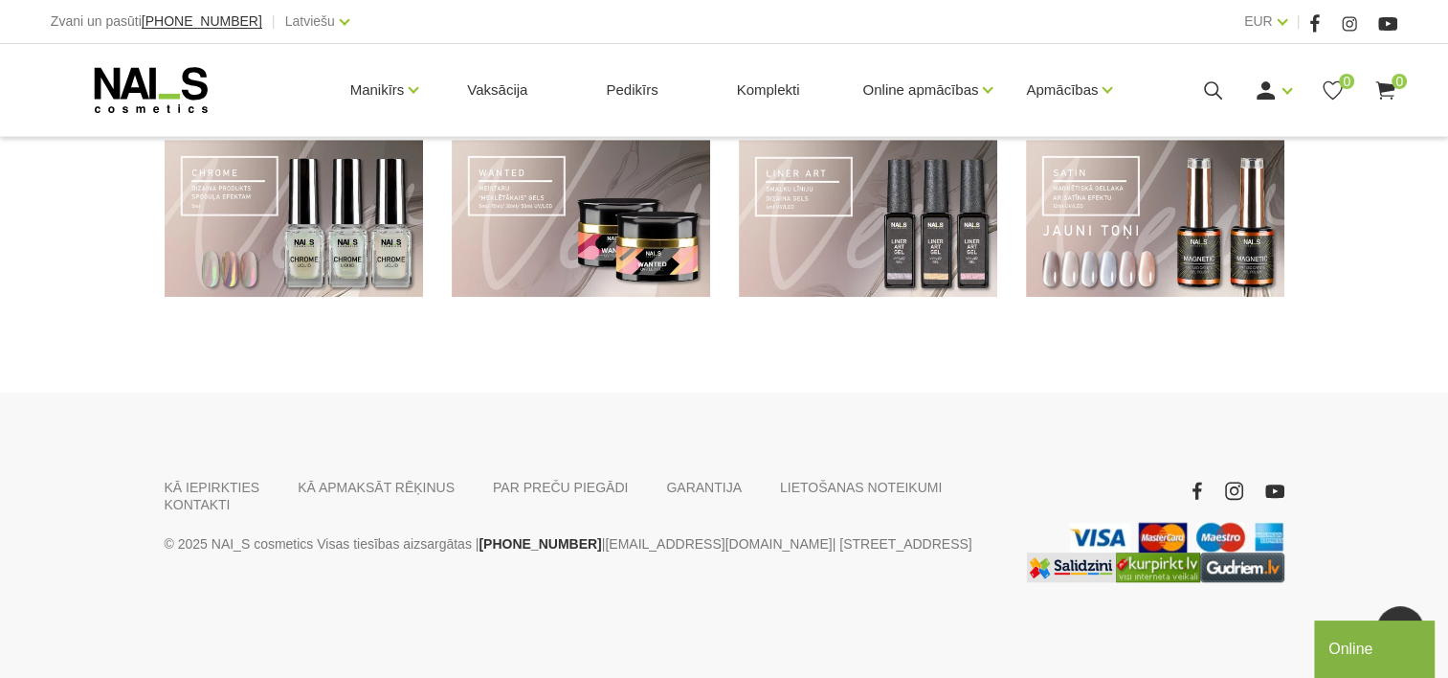  What do you see at coordinates (156, 21) in the screenshot?
I see `div: Zvani un pasūti` at bounding box center [156, 21].